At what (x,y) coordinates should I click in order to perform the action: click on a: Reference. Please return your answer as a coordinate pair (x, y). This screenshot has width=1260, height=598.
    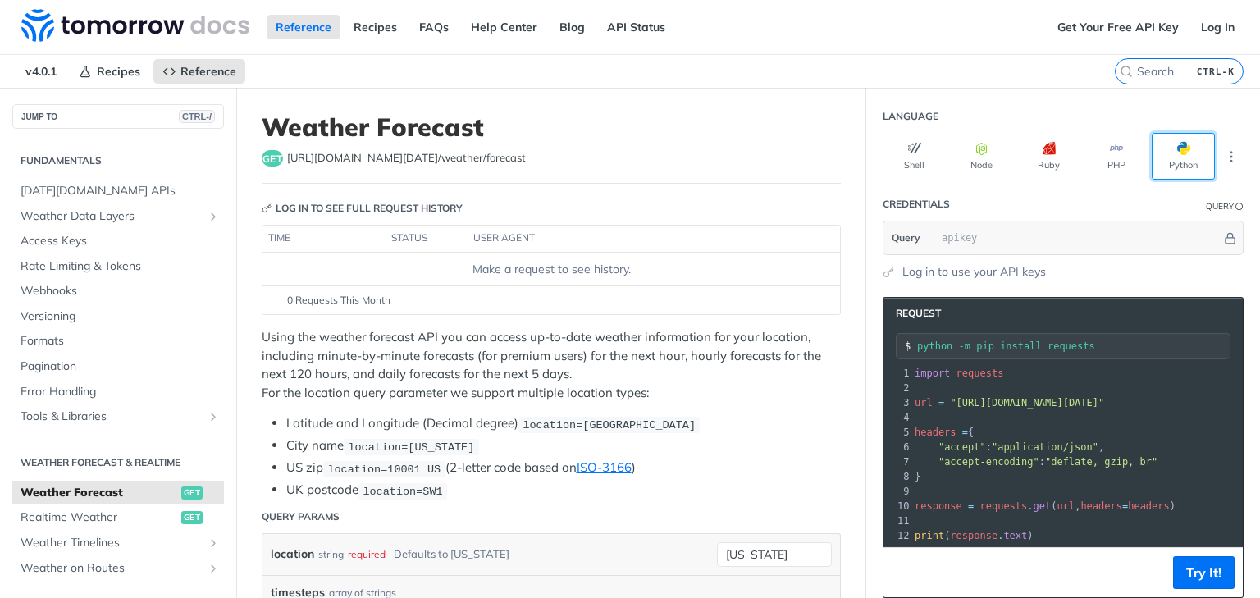
    Looking at the image, I should click on (199, 71).